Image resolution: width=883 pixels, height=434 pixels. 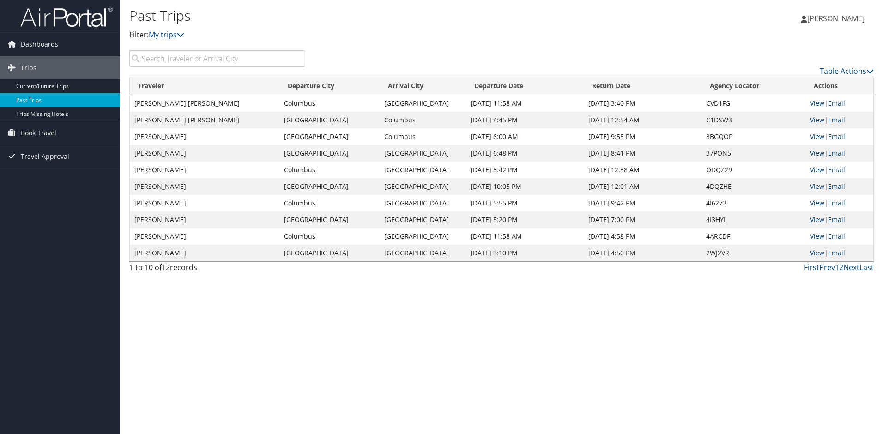 I want to click on th: Actions, so click(x=839, y=86).